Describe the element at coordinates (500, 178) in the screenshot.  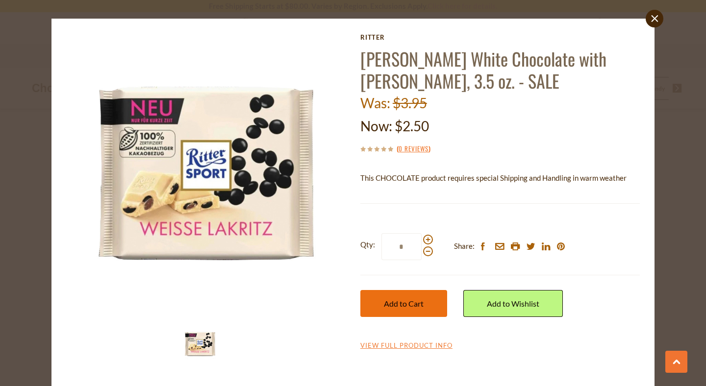
I see `p: This CHOCOLATE product requires special Shipping and Handling in warm weather` at that location.